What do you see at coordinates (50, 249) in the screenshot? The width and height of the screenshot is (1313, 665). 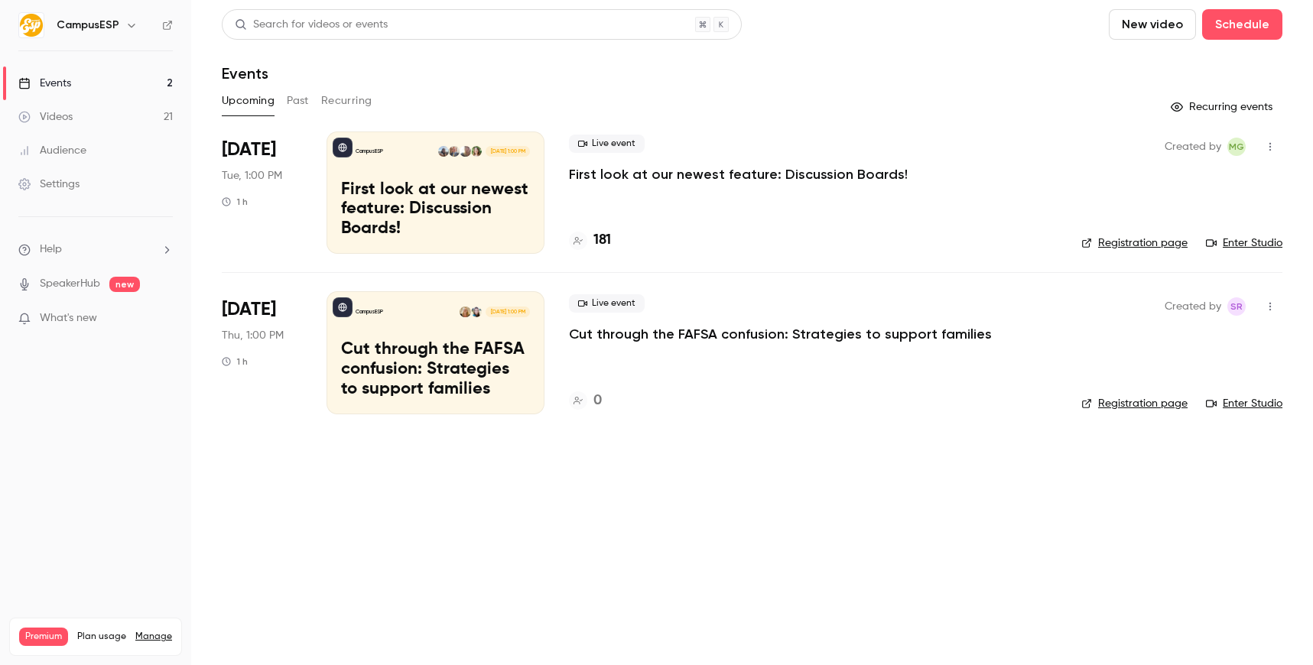 I see `span: Help` at bounding box center [50, 249].